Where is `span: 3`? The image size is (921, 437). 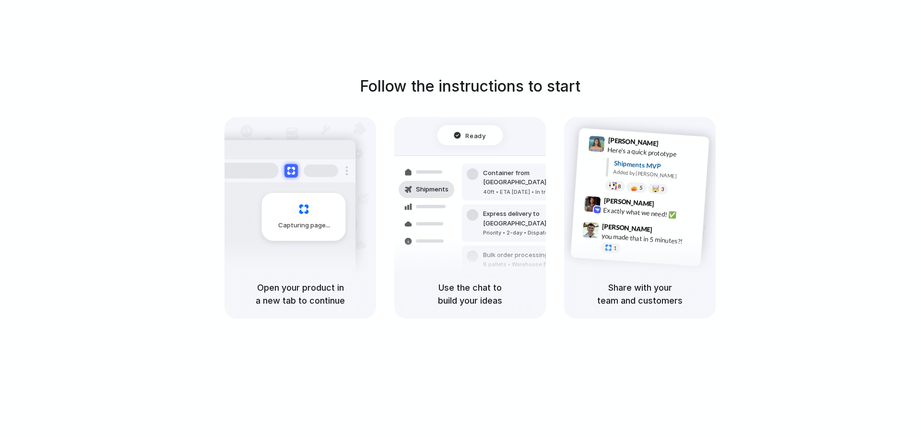 span: 3 is located at coordinates (663, 189).